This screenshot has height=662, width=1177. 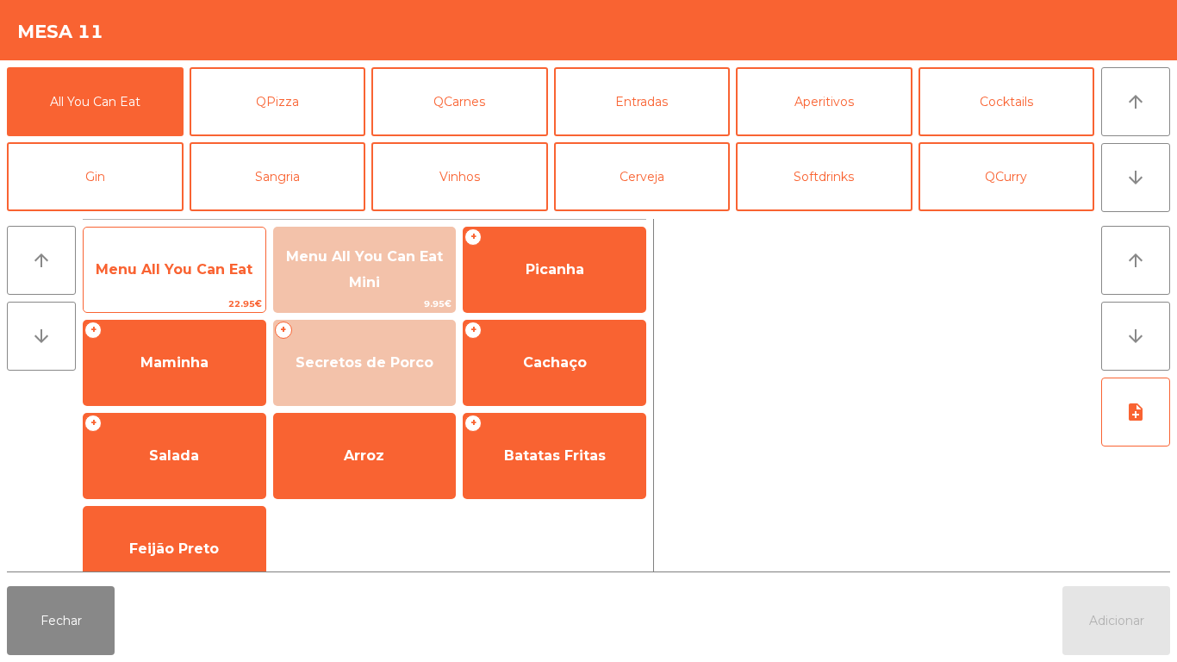 What do you see at coordinates (60, 32) in the screenshot?
I see `h4: Mesa 11` at bounding box center [60, 32].